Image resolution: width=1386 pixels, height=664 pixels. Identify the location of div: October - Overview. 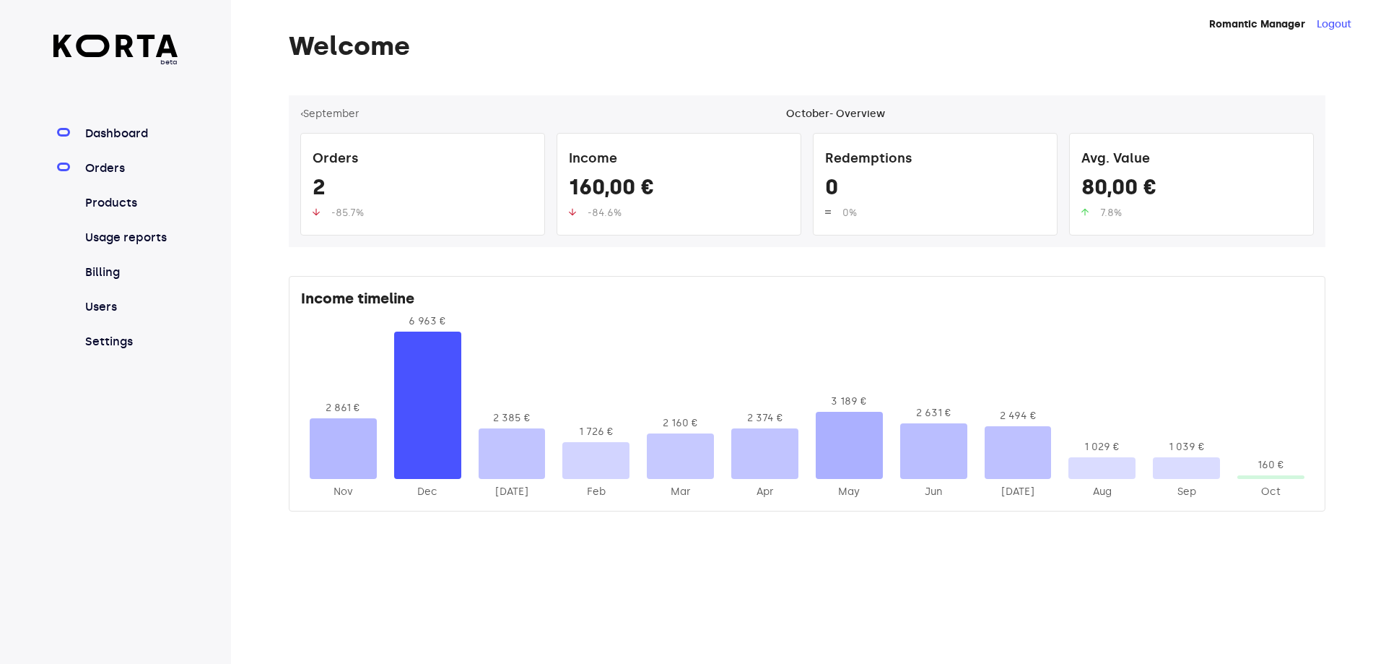
(835, 114).